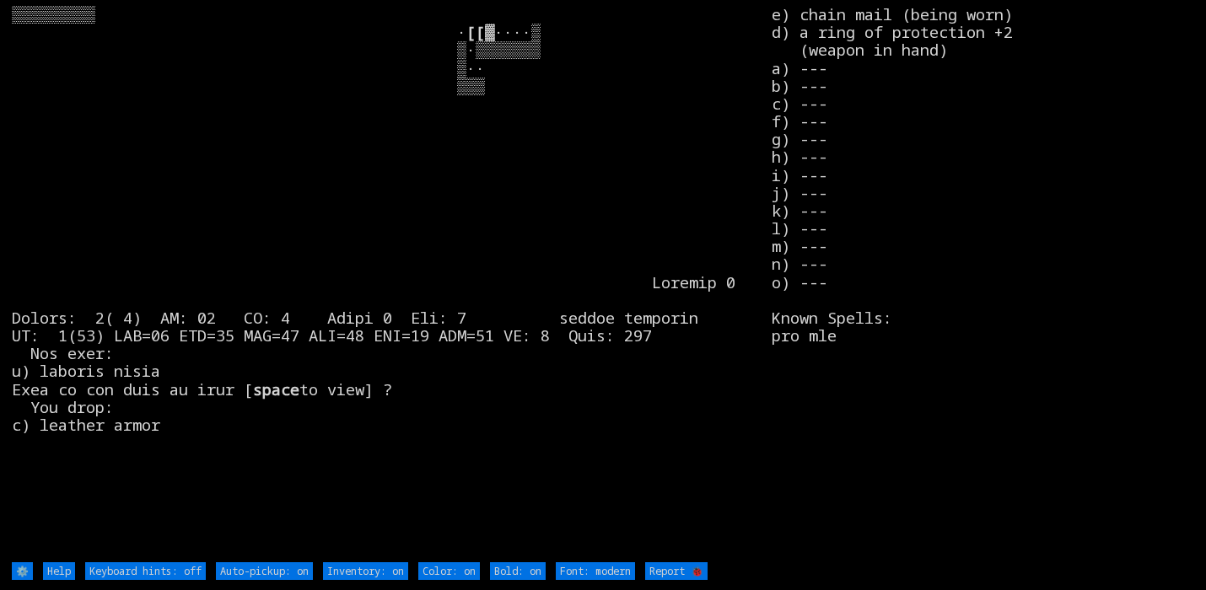 This screenshot has width=1206, height=590. What do you see at coordinates (518, 571) in the screenshot?
I see `input: Bold: on` at bounding box center [518, 571].